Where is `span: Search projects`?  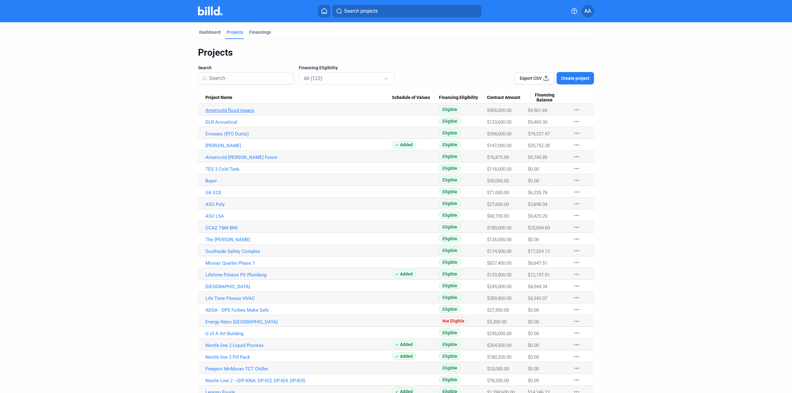
span: Search projects is located at coordinates (361, 11).